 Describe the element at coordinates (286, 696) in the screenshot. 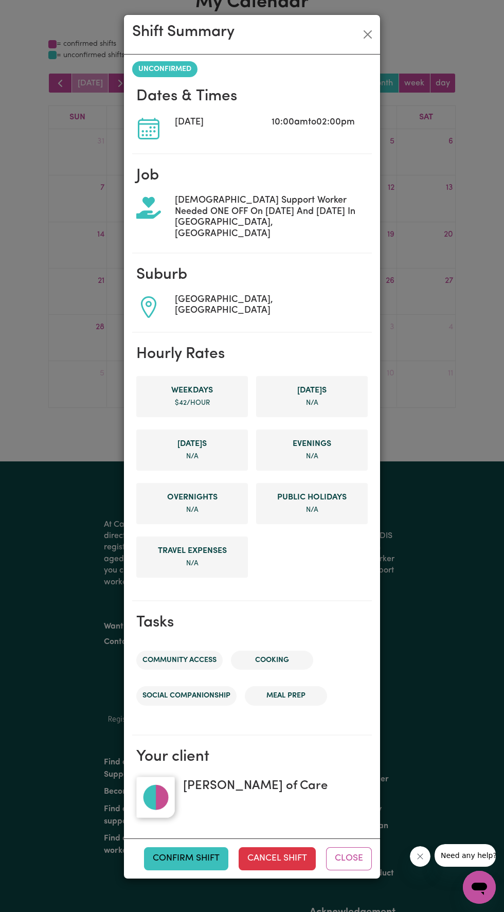

I see `li: Meal prep` at that location.